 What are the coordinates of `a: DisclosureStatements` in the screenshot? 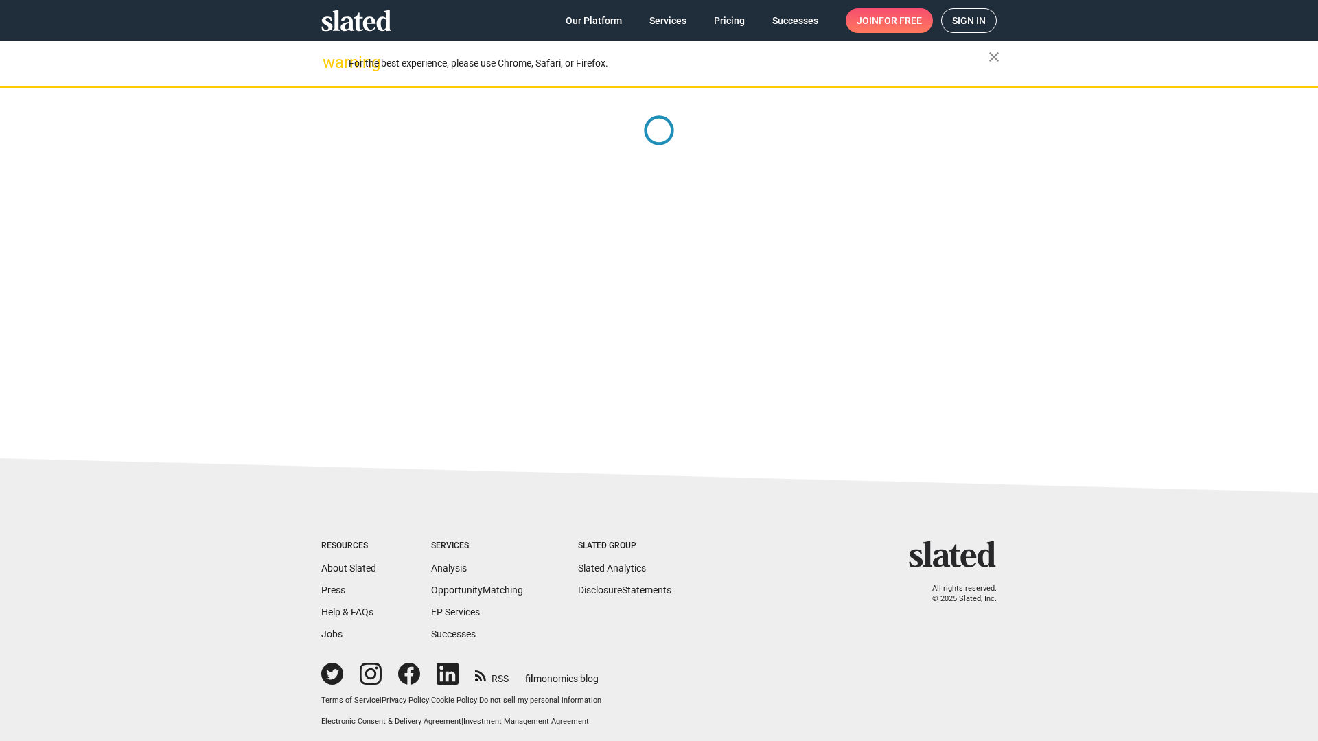 It's located at (625, 590).